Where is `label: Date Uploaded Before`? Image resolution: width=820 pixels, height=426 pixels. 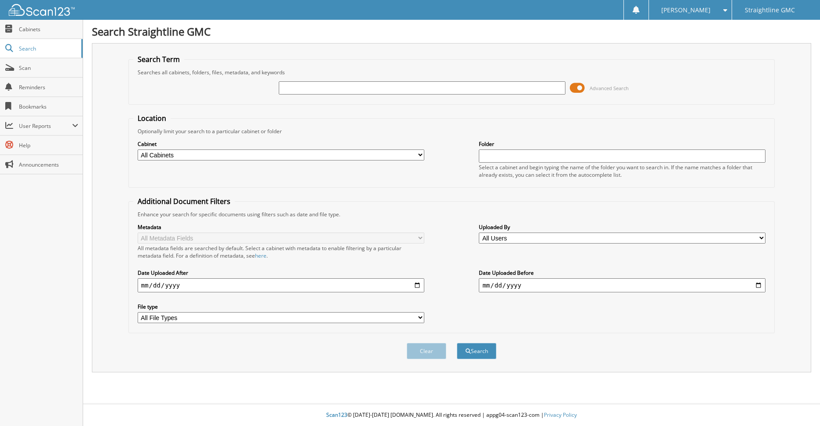 label: Date Uploaded Before is located at coordinates (622, 273).